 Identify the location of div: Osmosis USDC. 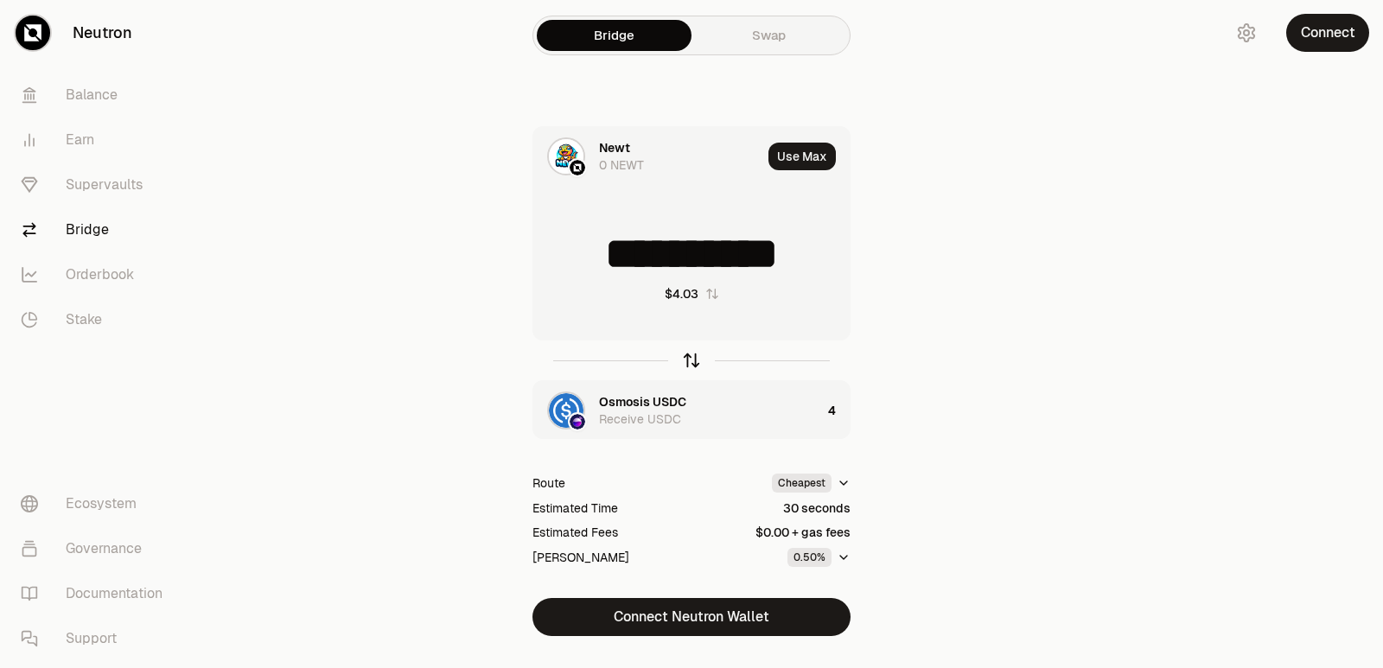
(642, 402).